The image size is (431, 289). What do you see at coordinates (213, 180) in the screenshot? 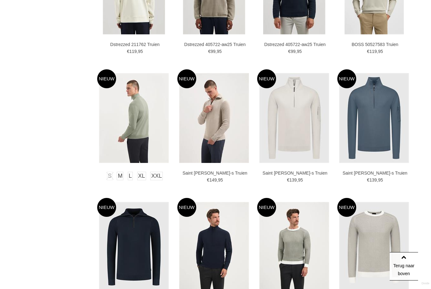
I see `span: 149` at bounding box center [213, 180].